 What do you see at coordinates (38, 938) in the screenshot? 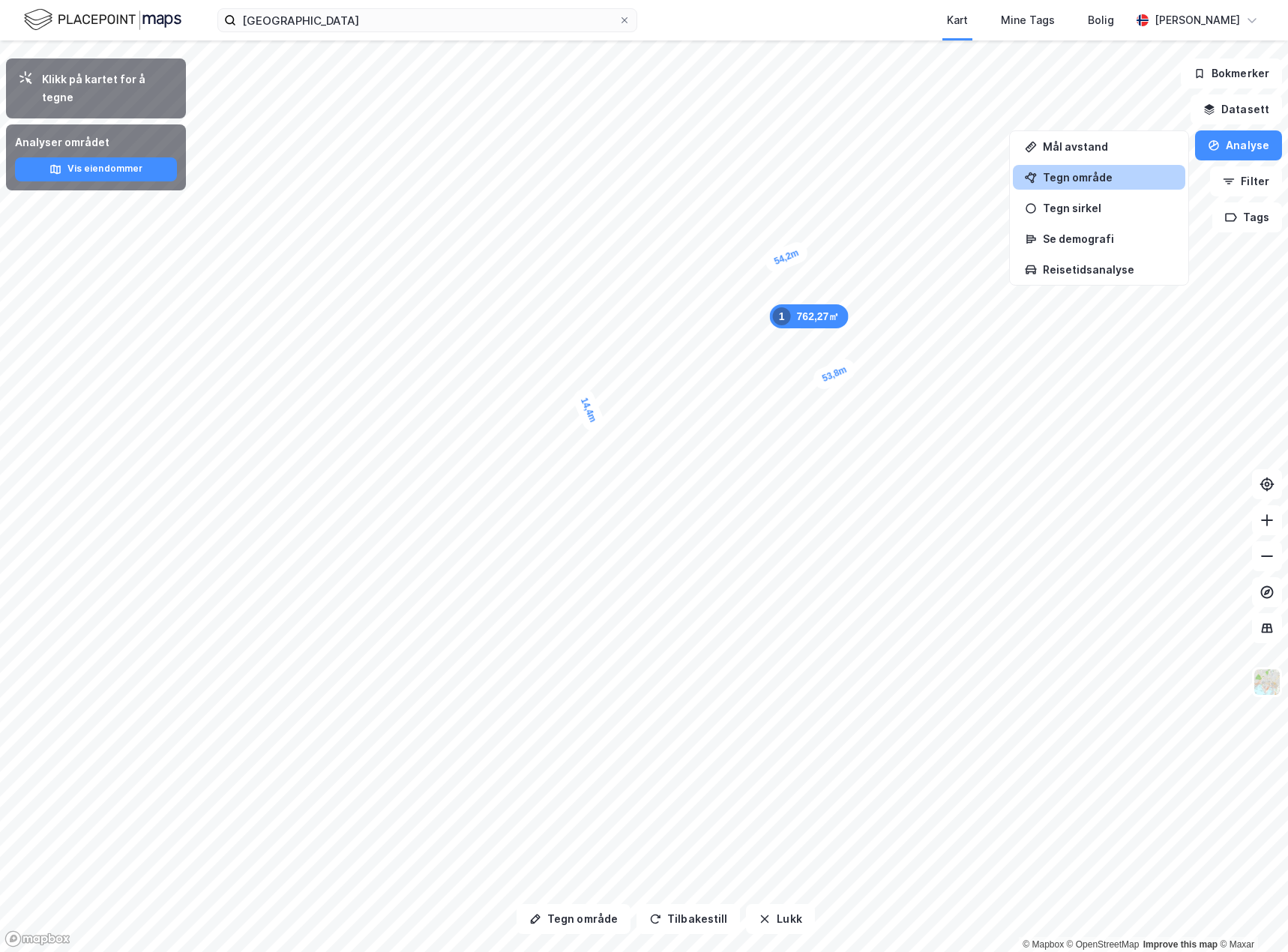
I see `a: Mapbox homepage` at bounding box center [38, 938].